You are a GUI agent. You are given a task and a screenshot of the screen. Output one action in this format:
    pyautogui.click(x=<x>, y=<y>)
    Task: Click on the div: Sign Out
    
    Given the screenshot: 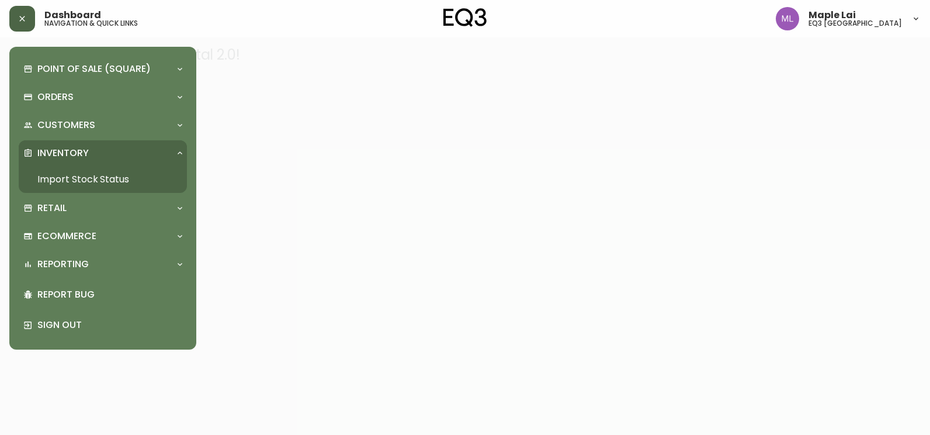 What is the action you would take?
    pyautogui.click(x=103, y=325)
    